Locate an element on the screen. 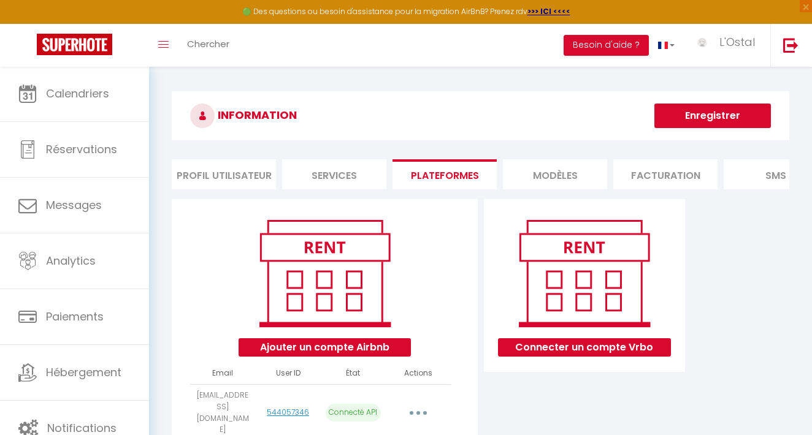 The width and height of the screenshot is (812, 435). p: Connecté API is located at coordinates (353, 413).